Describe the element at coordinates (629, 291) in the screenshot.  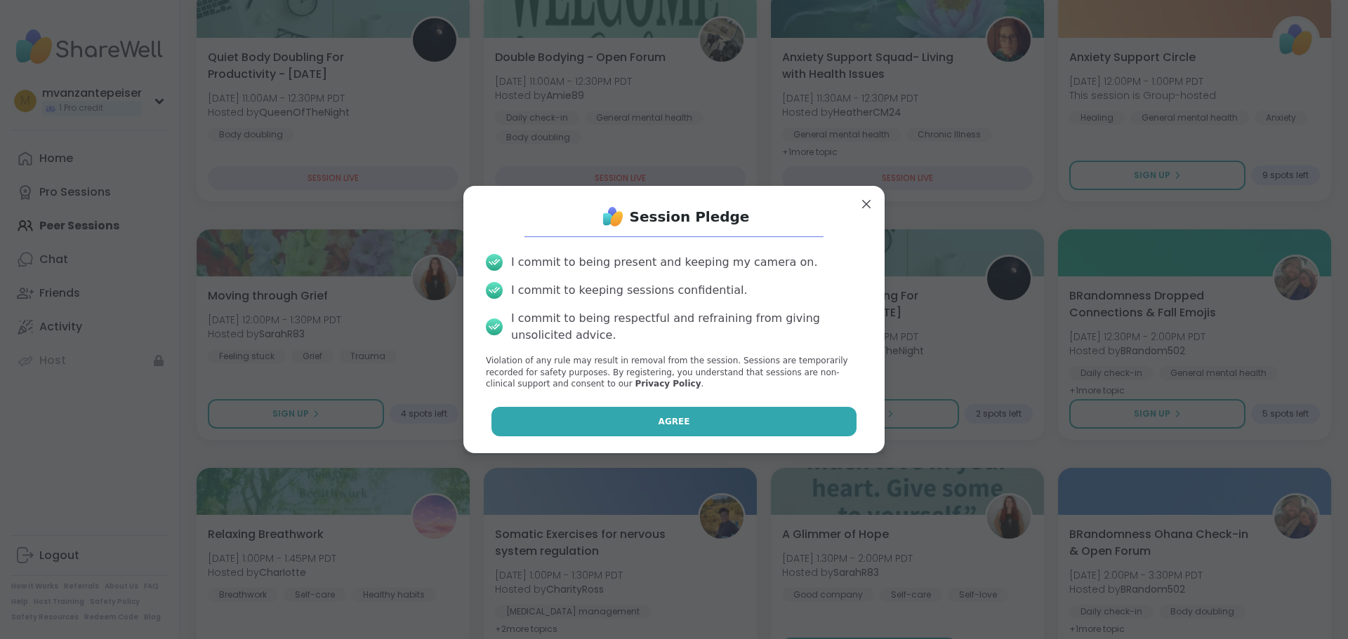
I see `div: I commit to keeping sessions confidential.` at that location.